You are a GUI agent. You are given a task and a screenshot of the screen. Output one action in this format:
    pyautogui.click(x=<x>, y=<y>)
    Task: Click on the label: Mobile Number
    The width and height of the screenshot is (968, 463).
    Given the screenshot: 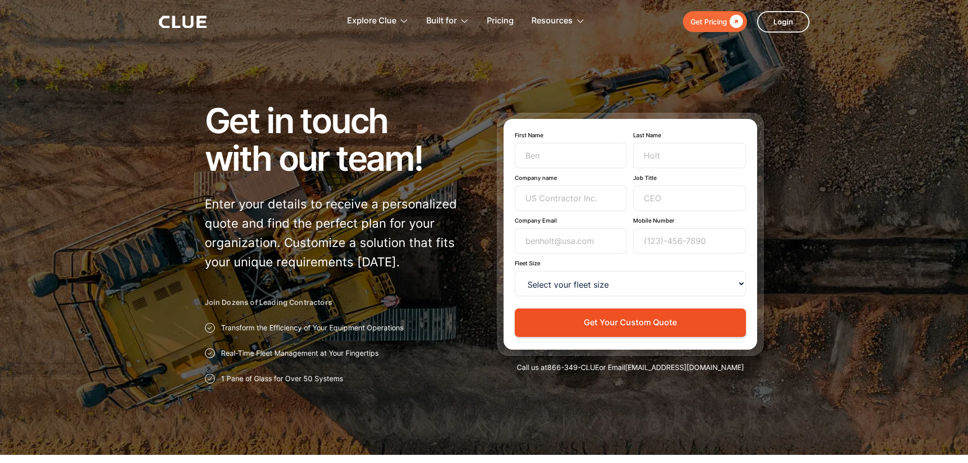 What is the action you would take?
    pyautogui.click(x=689, y=220)
    